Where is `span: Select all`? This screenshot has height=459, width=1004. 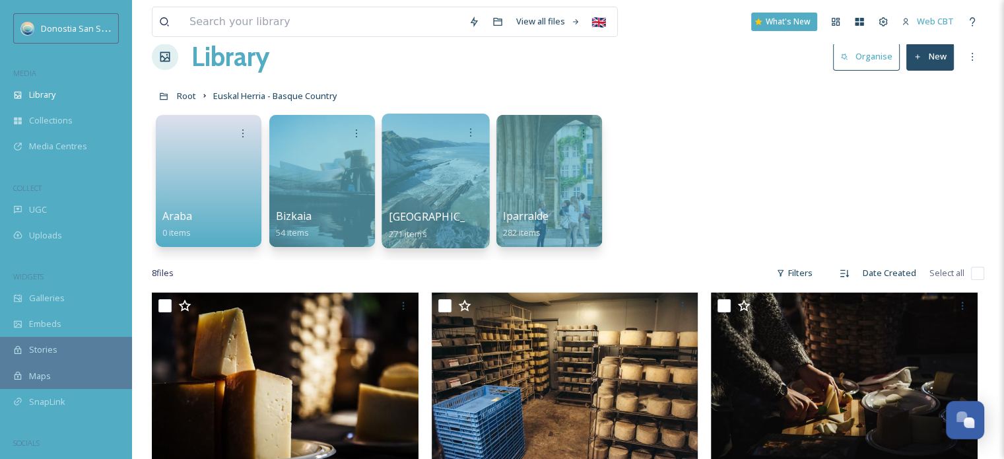 span: Select all is located at coordinates (947, 273).